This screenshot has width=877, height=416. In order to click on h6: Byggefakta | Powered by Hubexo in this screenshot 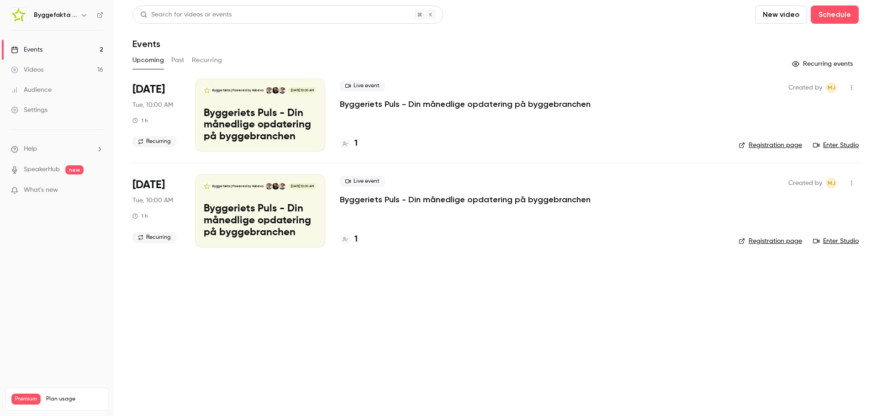, I will do `click(55, 15)`.